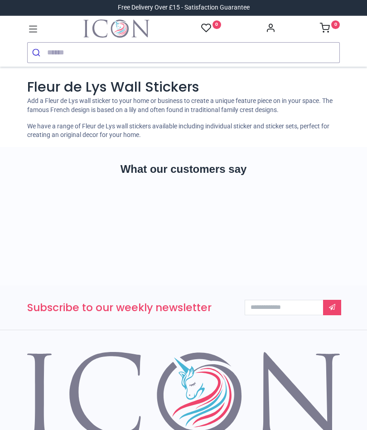 The image size is (367, 430). What do you see at coordinates (37, 53) in the screenshot?
I see `button: Submit` at bounding box center [37, 53].